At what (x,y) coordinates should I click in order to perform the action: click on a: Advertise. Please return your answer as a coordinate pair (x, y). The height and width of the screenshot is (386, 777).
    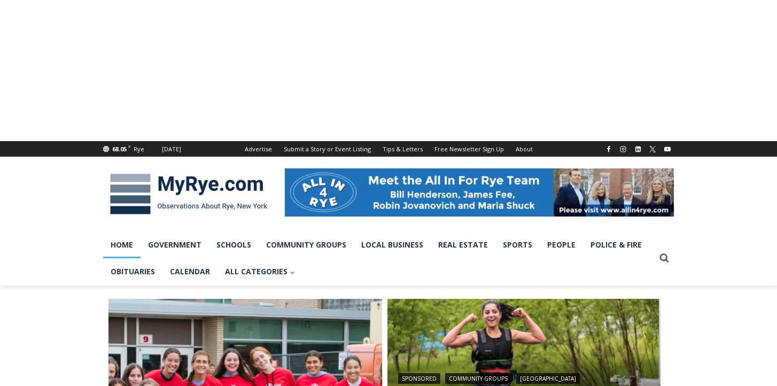
    Looking at the image, I should click on (258, 148).